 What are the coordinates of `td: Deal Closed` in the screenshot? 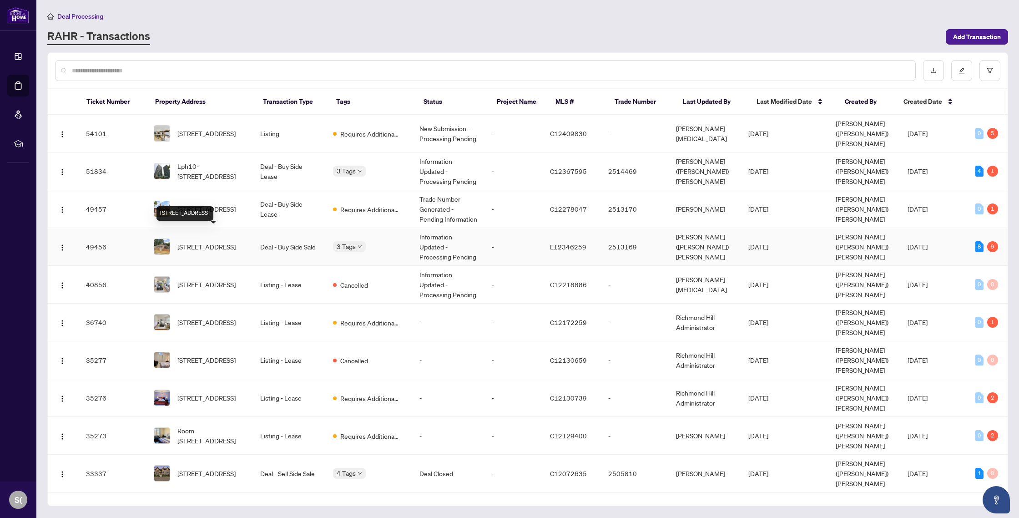 It's located at (448, 473).